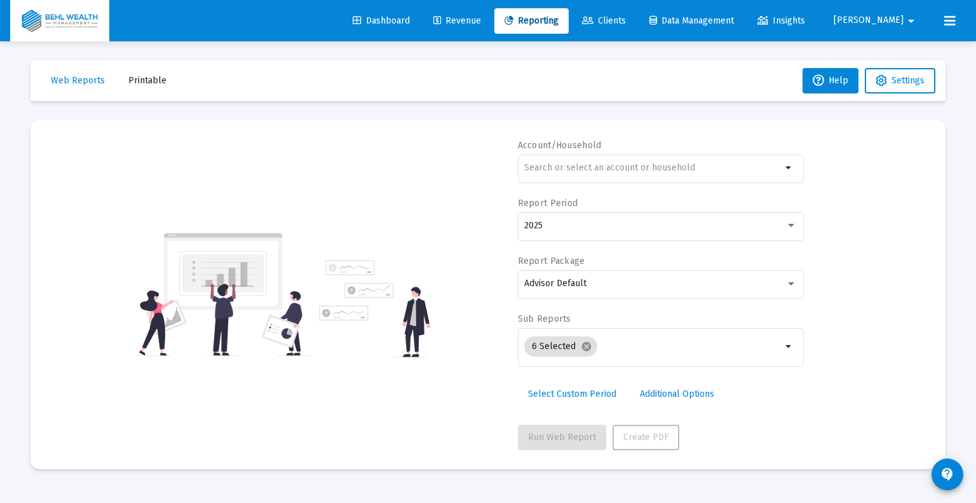 The image size is (976, 503). What do you see at coordinates (374, 308) in the screenshot?
I see `img: reporting-alt` at bounding box center [374, 308].